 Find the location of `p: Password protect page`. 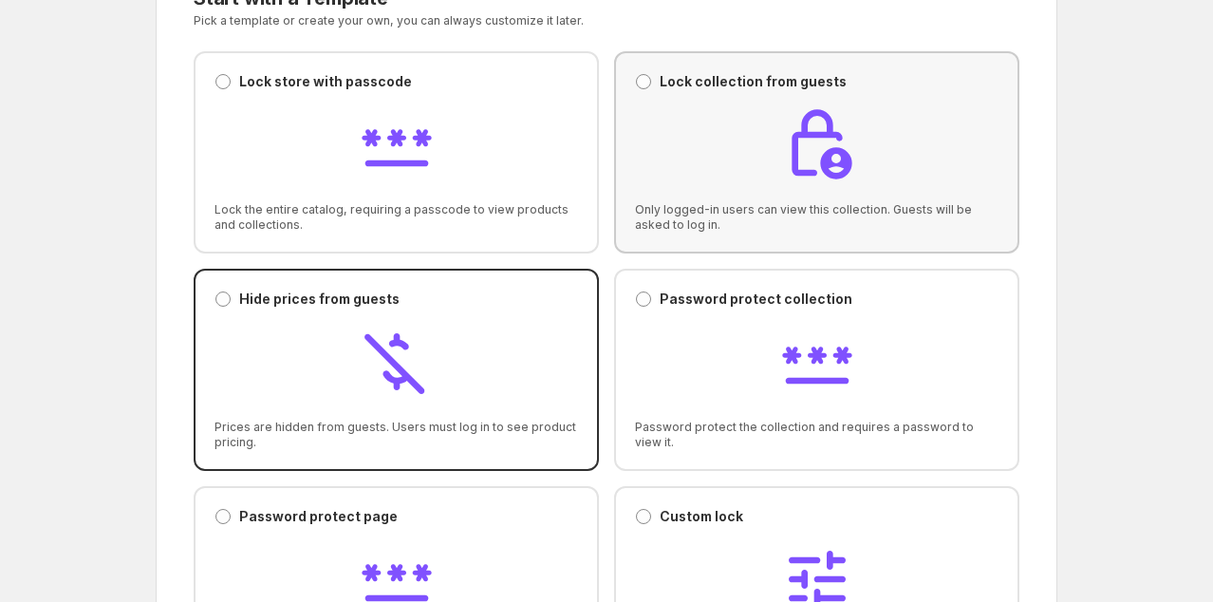

p: Password protect page is located at coordinates (318, 517).